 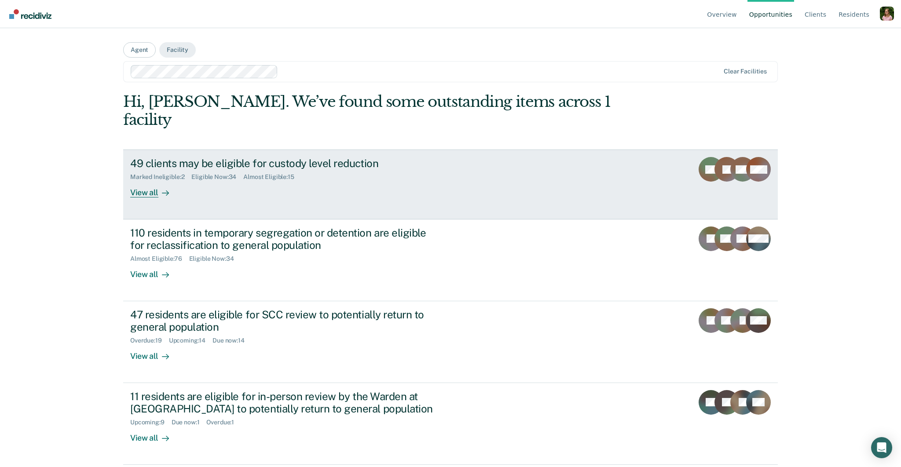 I want to click on div: 49 clients may be eligible for custody level reduction, so click(x=285, y=163).